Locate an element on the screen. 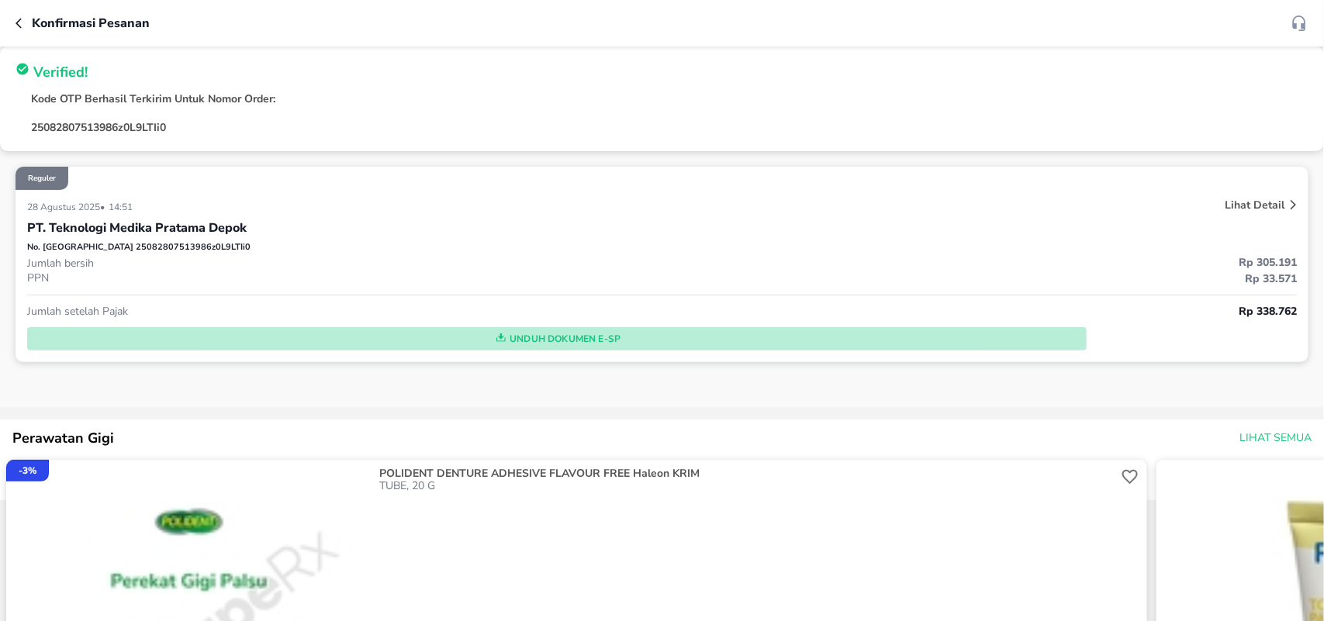 The height and width of the screenshot is (621, 1324). p: Rp 305.191 is located at coordinates (979, 262).